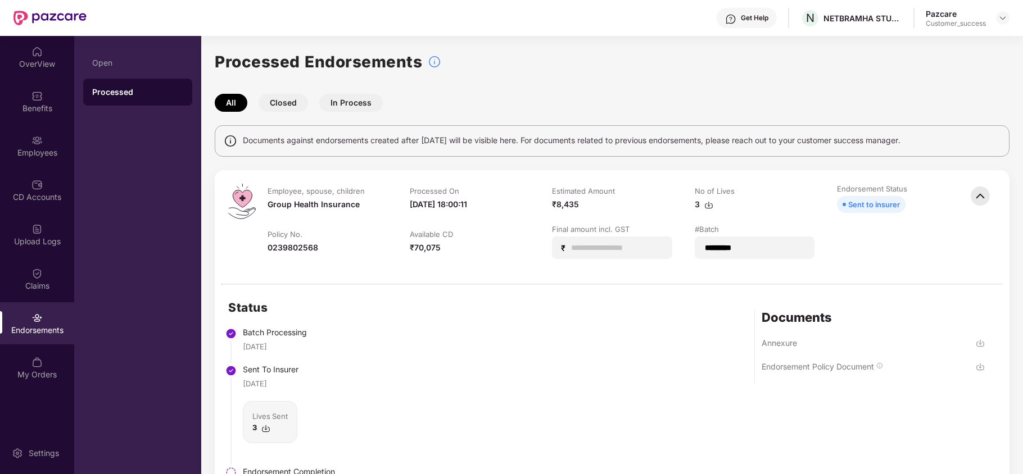  I want to click on img: svg+xml;base64,PHN2ZyBpZD0iQmVuZWZpdHMiIHhtbG5zPSJodHRwOi8vd3d3LnczLm9yZy8yMDAwL3N2ZyIgd2lkdGg9Ij..., so click(37, 96).